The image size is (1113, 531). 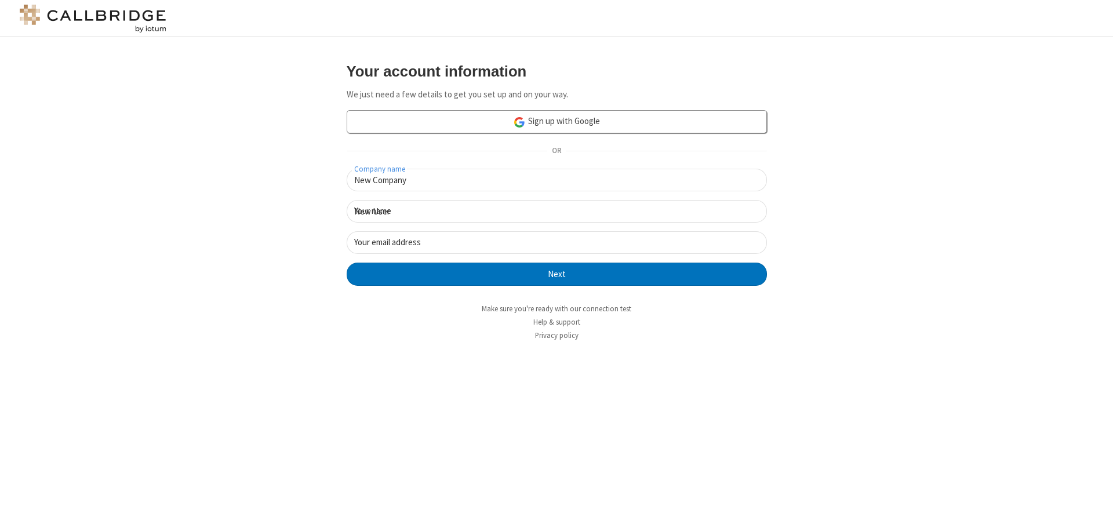 What do you see at coordinates (557, 308) in the screenshot?
I see `a: Make sure you're ready with our connection test` at bounding box center [557, 308].